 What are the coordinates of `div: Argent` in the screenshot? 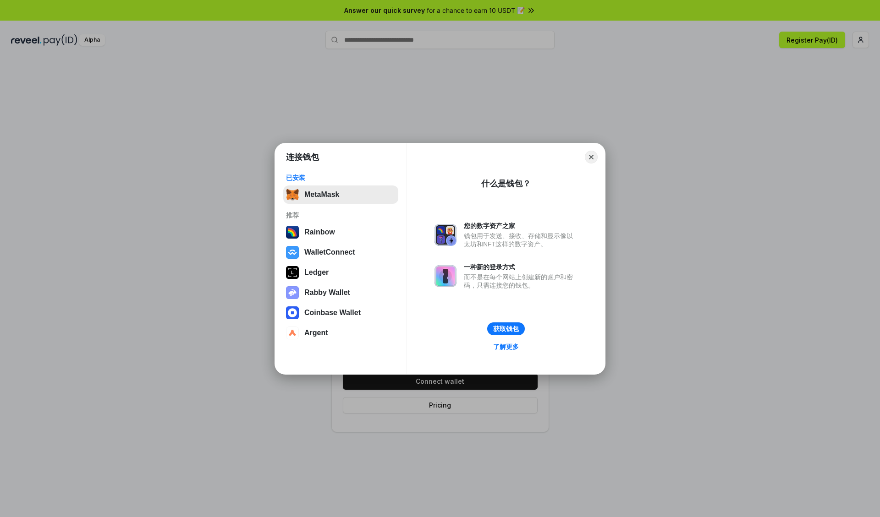 It's located at (316, 333).